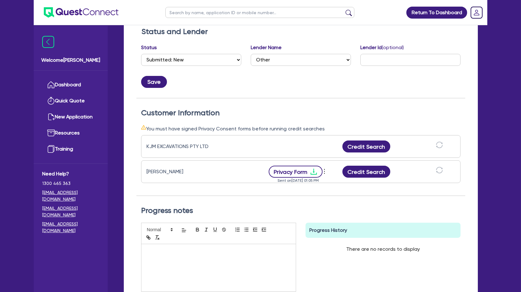  Describe the element at coordinates (266, 48) in the screenshot. I see `label: Lender Name` at that location.